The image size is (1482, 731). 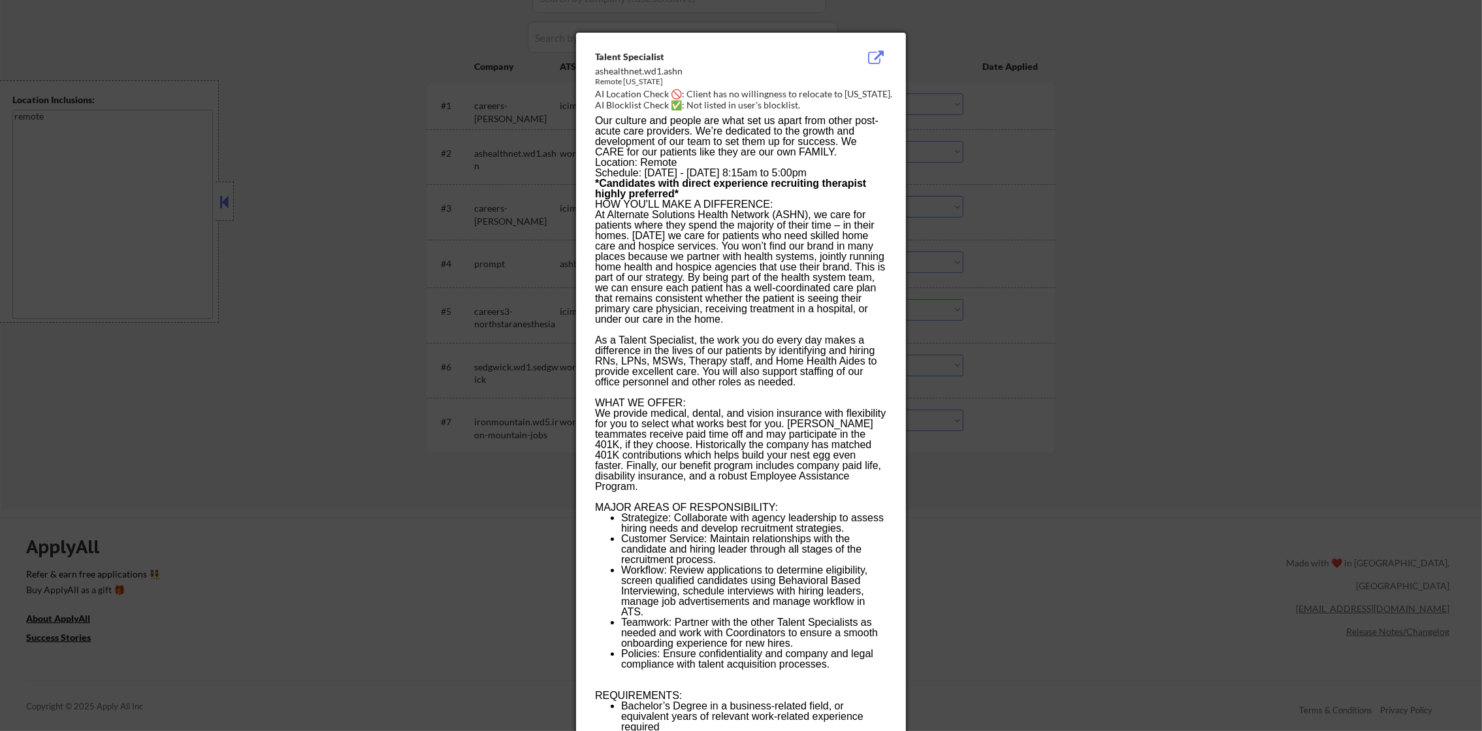 What do you see at coordinates (754, 633) in the screenshot?
I see `p: Teamwork: Partner with the other Talent Specialists as needed and work with Coordinators to ensur...` at bounding box center [754, 633].